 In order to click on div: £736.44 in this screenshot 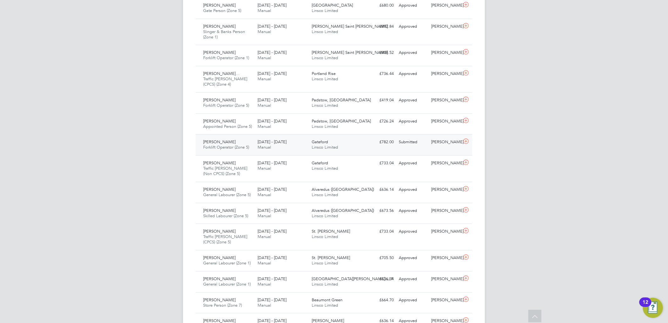, I will do `click(380, 74)`.